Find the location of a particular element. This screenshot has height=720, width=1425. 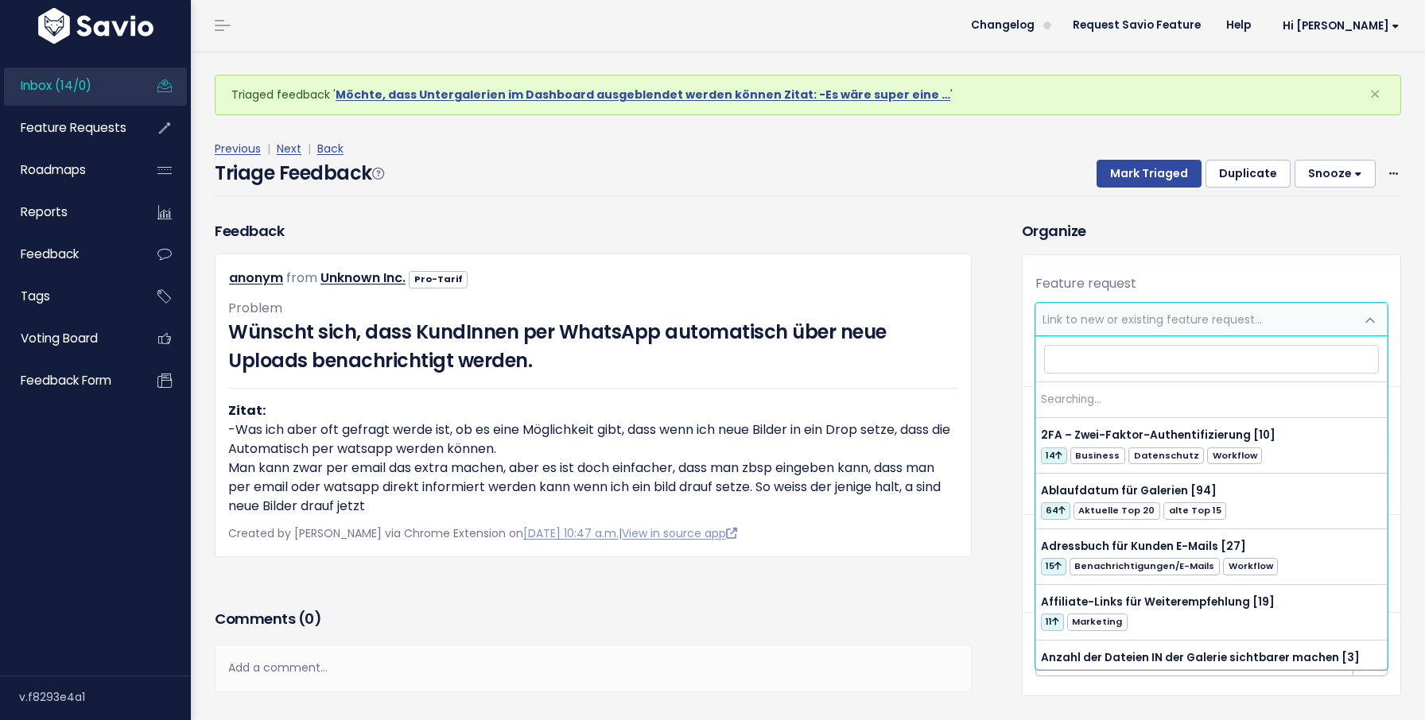

a: Next is located at coordinates (289, 149).